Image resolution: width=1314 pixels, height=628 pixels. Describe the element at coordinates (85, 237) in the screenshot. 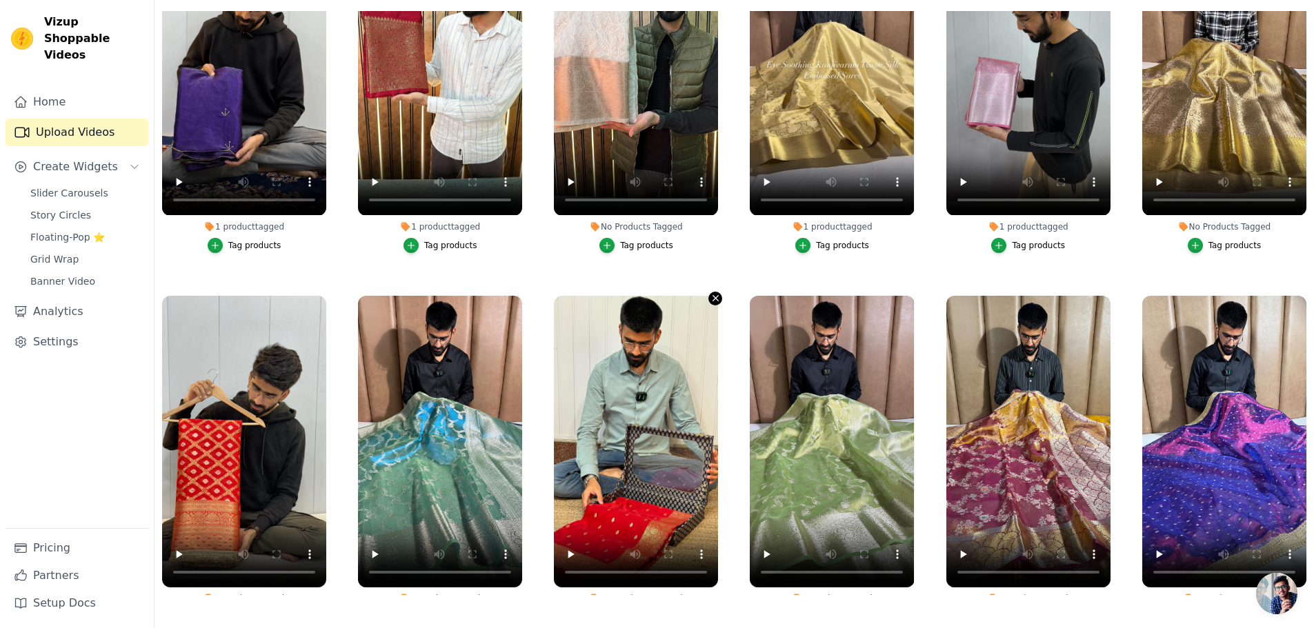

I see `a: Floating-Pop ⭐` at that location.